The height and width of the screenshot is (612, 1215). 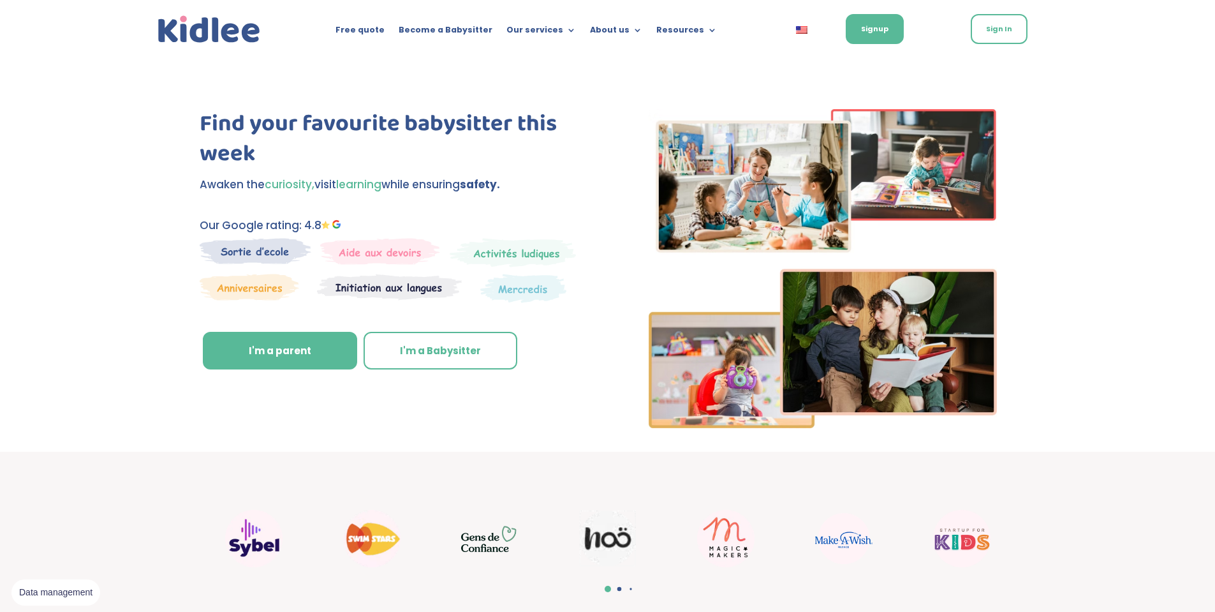 I want to click on span: Data management, so click(x=56, y=593).